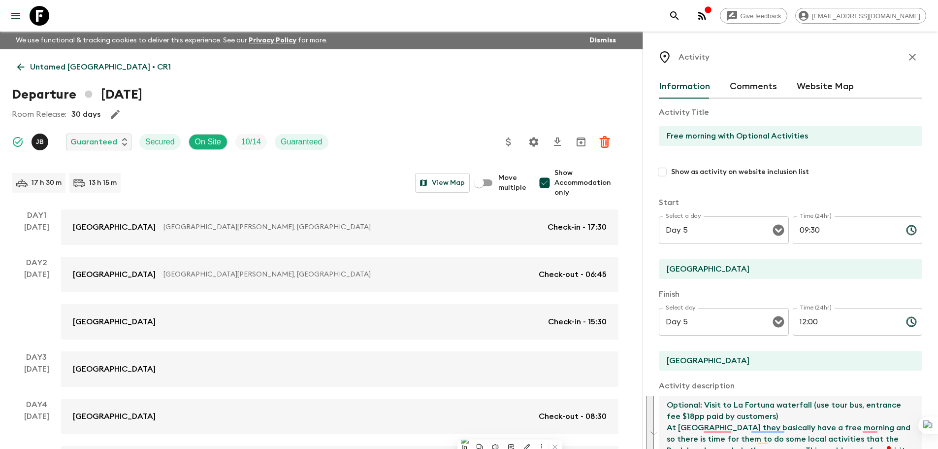  Describe the element at coordinates (272, 40) in the screenshot. I see `a: Privacy Policy` at that location.